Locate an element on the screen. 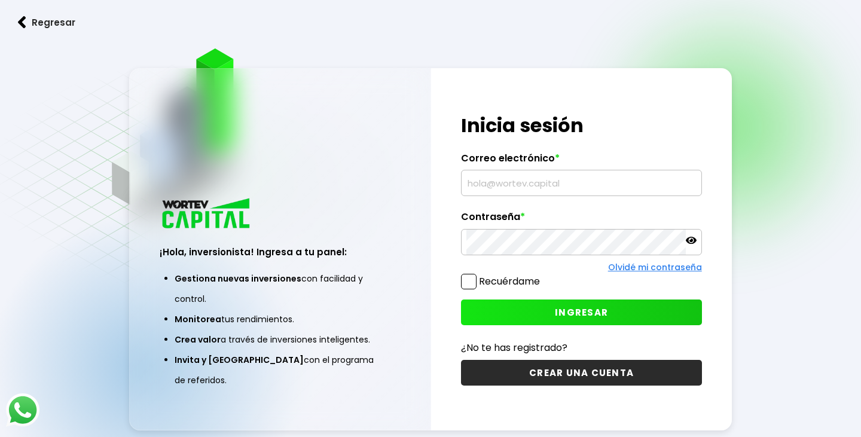 The height and width of the screenshot is (437, 861). span: INGRESAR is located at coordinates (581, 312).